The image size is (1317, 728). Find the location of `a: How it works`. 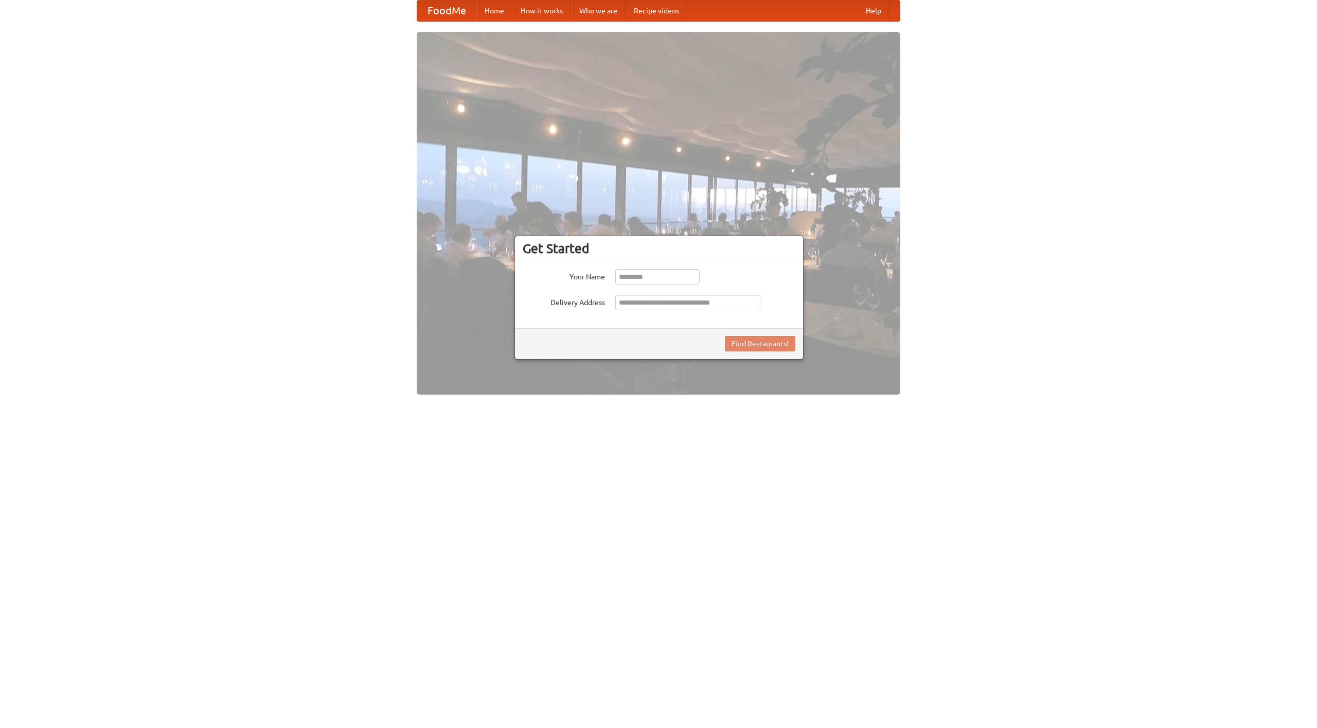

a: How it works is located at coordinates (542, 11).